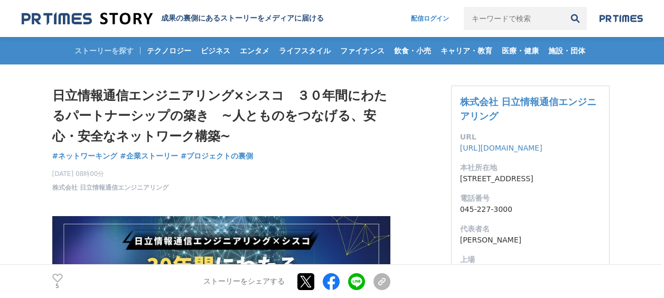  Describe the element at coordinates (621, 18) in the screenshot. I see `a: prtimes` at that location.